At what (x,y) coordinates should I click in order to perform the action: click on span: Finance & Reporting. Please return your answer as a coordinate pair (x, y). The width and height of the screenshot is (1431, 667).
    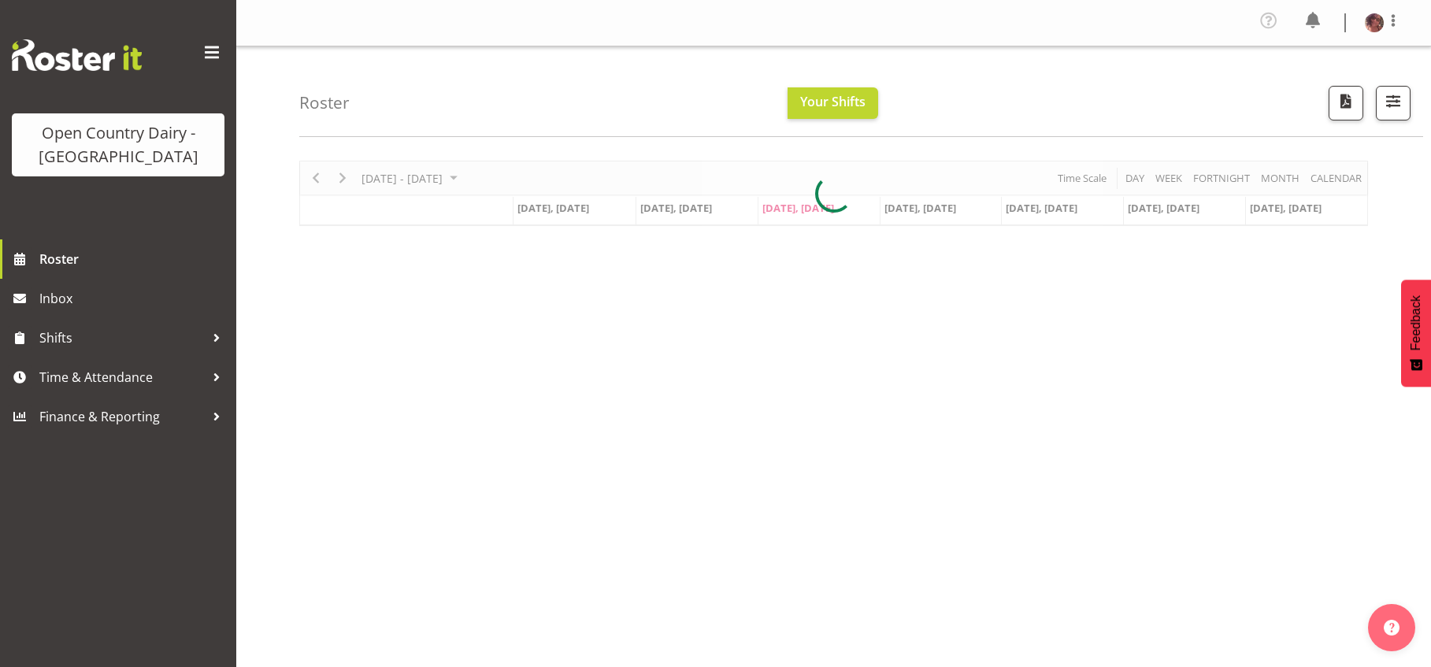
    Looking at the image, I should click on (122, 417).